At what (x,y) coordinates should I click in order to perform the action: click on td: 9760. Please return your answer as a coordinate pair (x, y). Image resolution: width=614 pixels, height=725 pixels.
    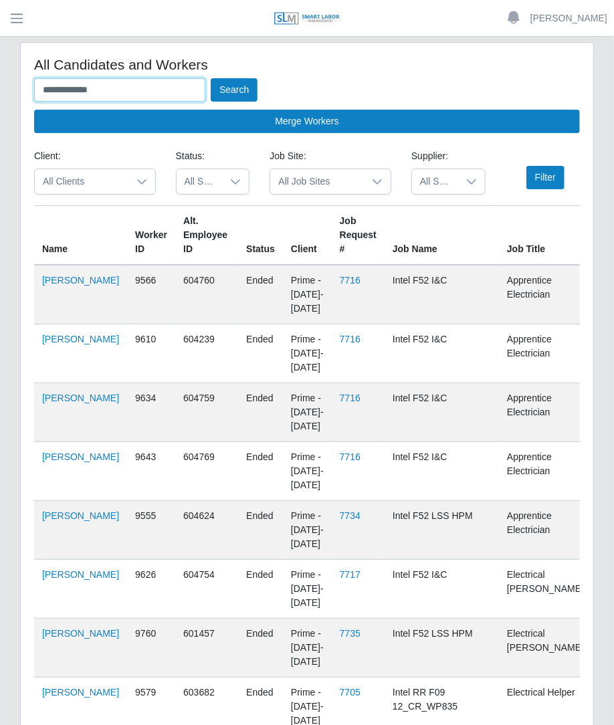
    Looking at the image, I should click on (151, 648).